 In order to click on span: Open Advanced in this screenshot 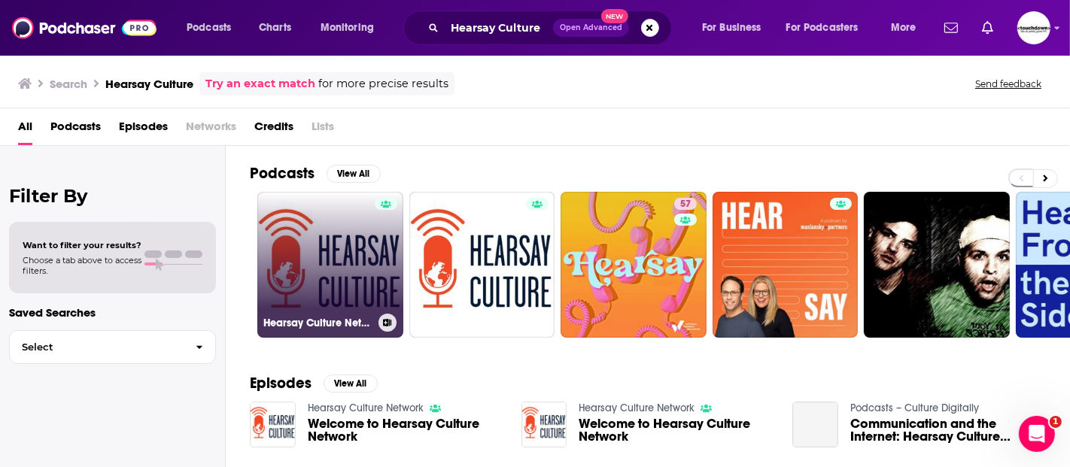, I will do `click(590, 28)`.